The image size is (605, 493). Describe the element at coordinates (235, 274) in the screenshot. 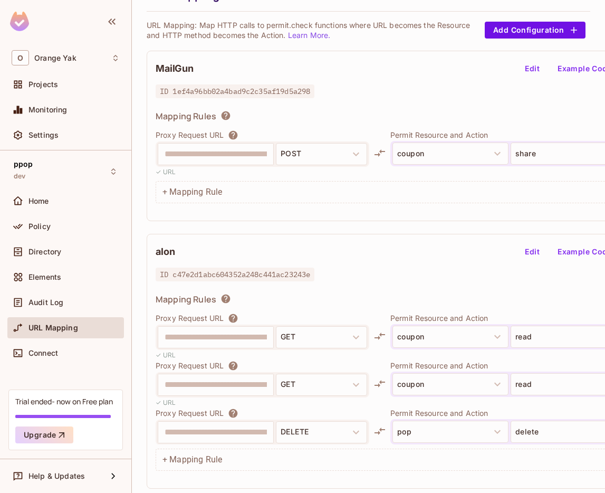

I see `span: ID c47e2d1abc604352a248c441ac23243e` at that location.